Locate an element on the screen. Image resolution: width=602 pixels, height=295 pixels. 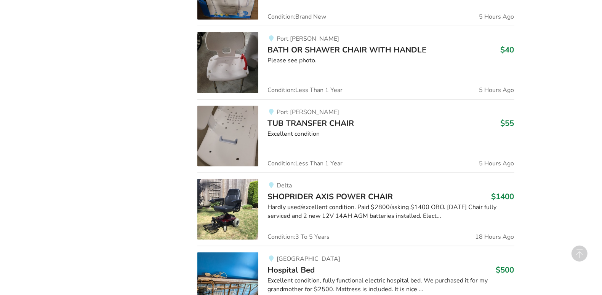
span: SHOPRIDER AXIS POWER CHAIR is located at coordinates (330, 197).